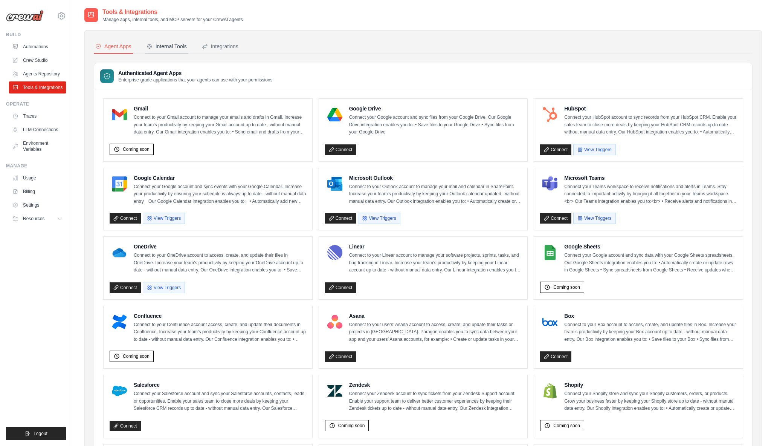 This screenshot has width=774, height=446. Describe the element at coordinates (119, 184) in the screenshot. I see `img: Google Calendar Logo` at that location.